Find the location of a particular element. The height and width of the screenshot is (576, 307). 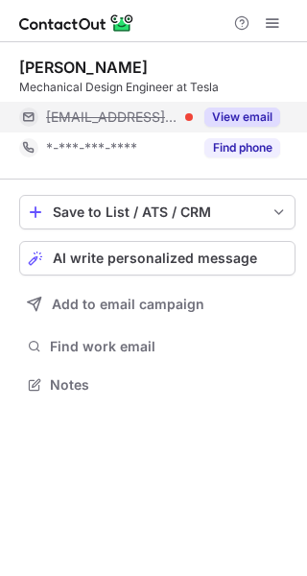

button: save-profile-one-click is located at coordinates (157, 212).